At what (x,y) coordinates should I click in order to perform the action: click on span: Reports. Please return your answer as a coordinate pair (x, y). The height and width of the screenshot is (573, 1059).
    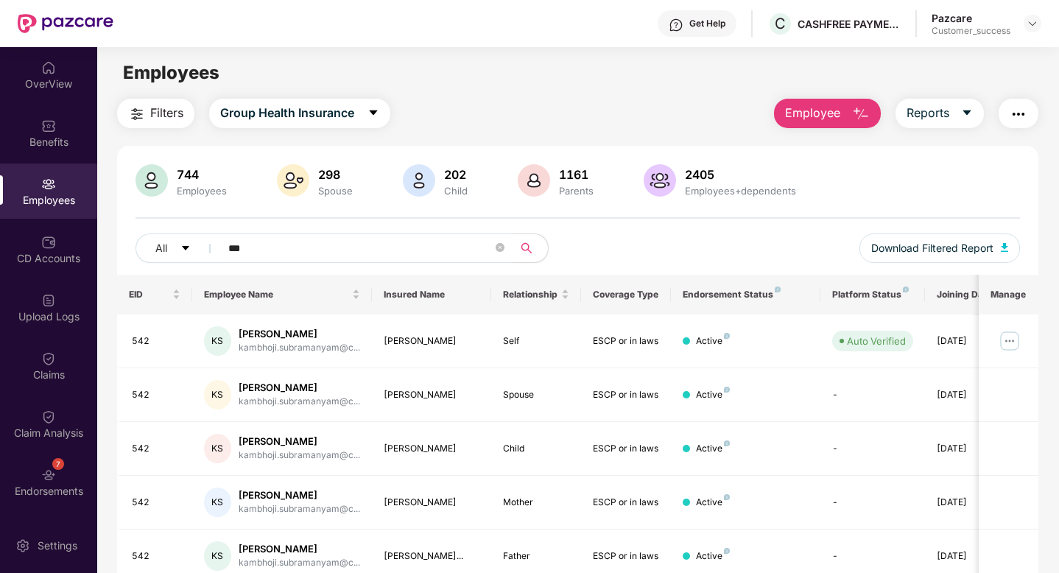
    Looking at the image, I should click on (928, 113).